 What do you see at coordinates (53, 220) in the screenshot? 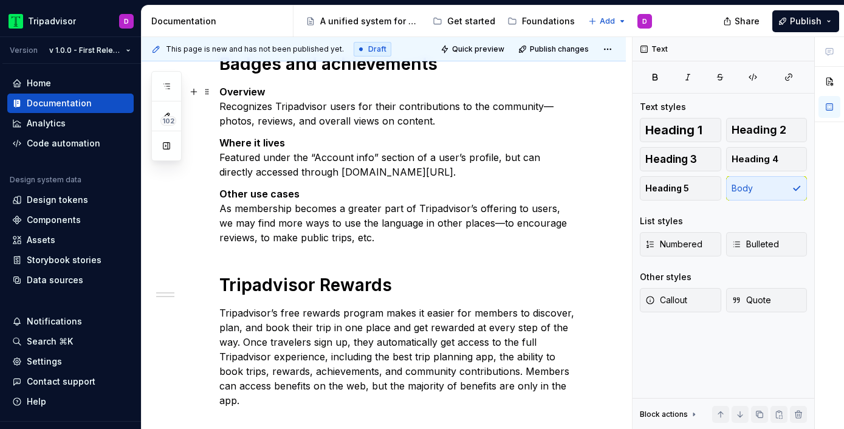
I see `div: Components` at bounding box center [53, 220].